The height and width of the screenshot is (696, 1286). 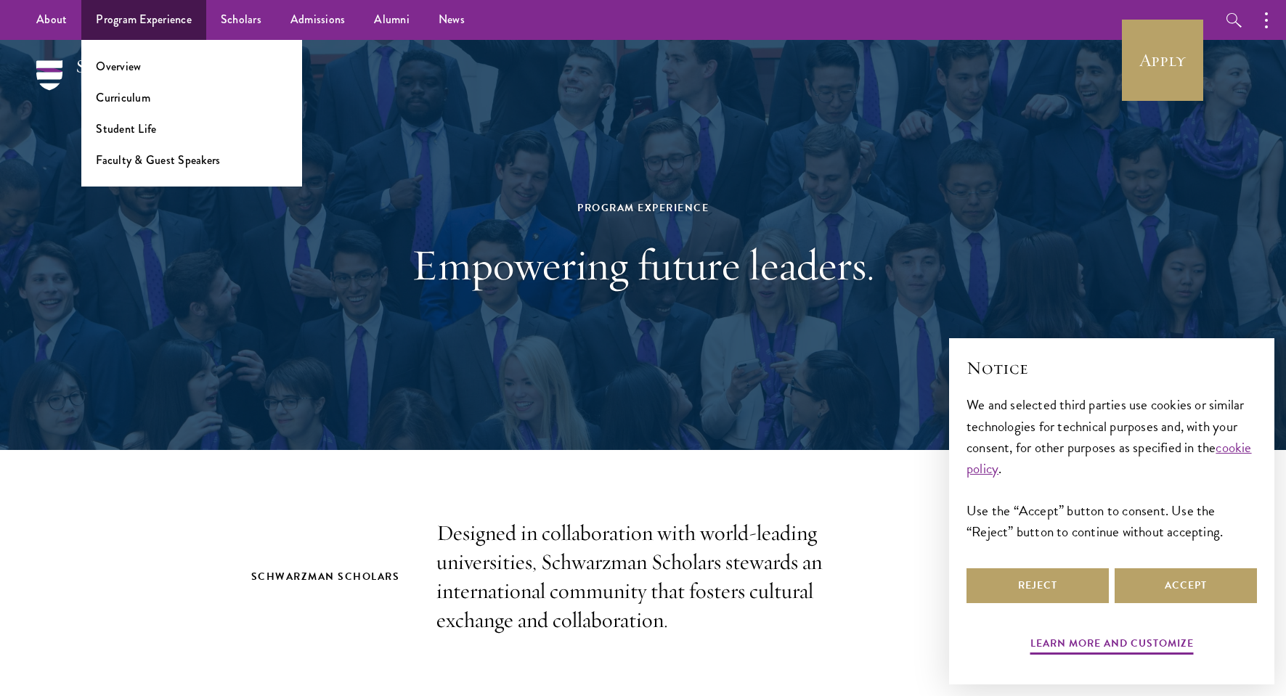 I want to click on div: We and selected third parties use cookies or similar technologies for technical purposes and, wit..., so click(x=1112, y=468).